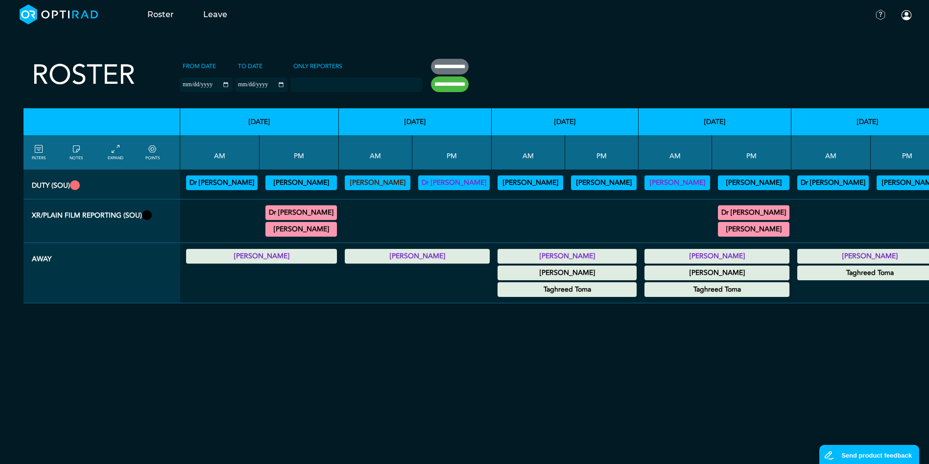  What do you see at coordinates (199, 66) in the screenshot?
I see `label: From date` at bounding box center [199, 66].